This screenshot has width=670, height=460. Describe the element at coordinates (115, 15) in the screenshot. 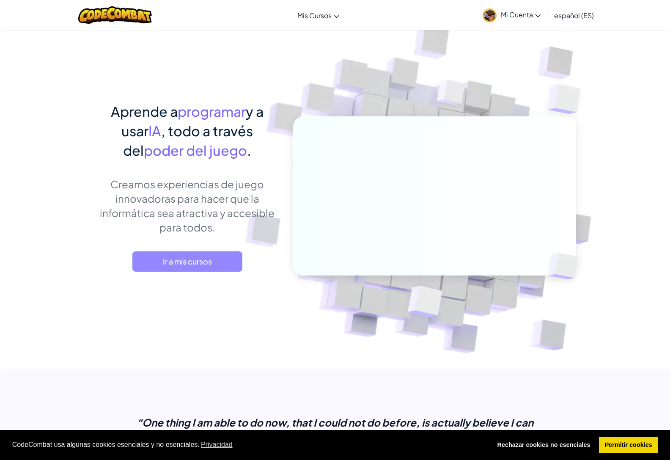

I see `a: CodeCombat logo` at that location.